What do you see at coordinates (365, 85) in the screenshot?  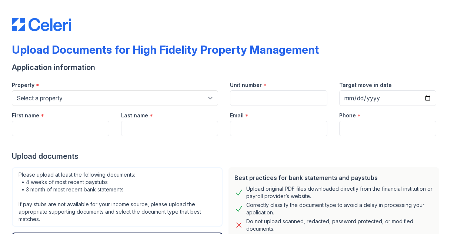 I see `label: Target move in date` at bounding box center [365, 85].